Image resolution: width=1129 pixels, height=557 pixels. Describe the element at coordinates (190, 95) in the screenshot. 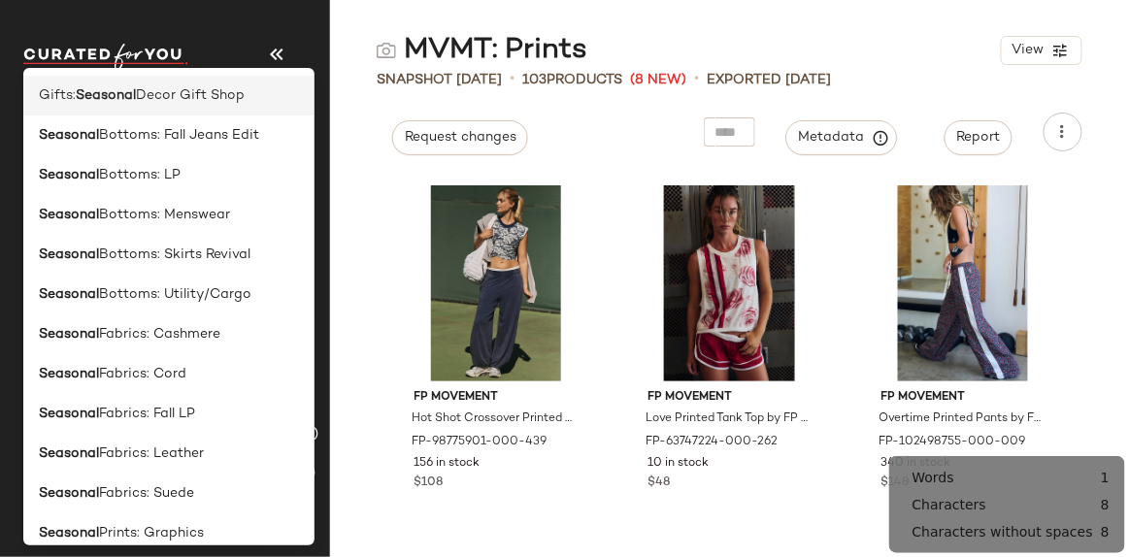

I see `span: Decor Gift Shop` at that location.